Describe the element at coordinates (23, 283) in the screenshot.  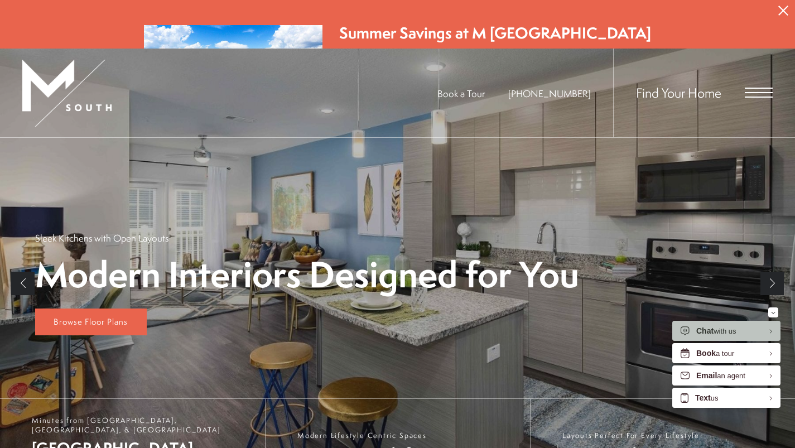
I see `a: Previous` at that location.